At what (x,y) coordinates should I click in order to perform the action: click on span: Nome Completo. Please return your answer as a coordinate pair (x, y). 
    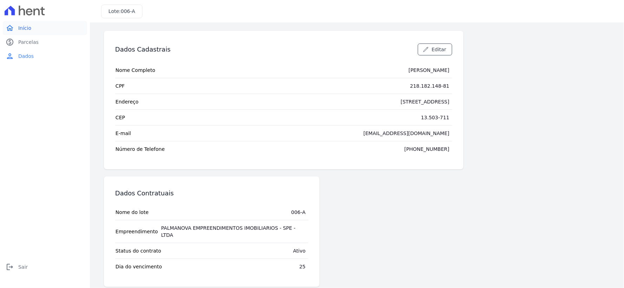
    Looking at the image, I should click on (135, 70).